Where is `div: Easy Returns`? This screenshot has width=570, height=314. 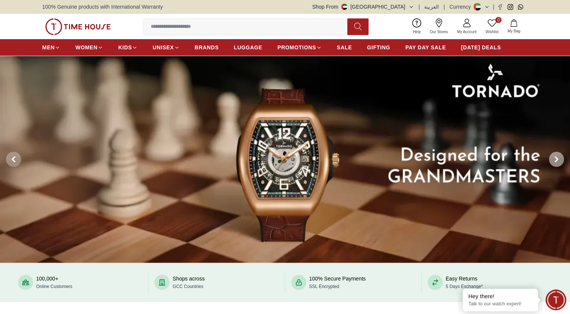 div: Easy Returns is located at coordinates (464, 283).